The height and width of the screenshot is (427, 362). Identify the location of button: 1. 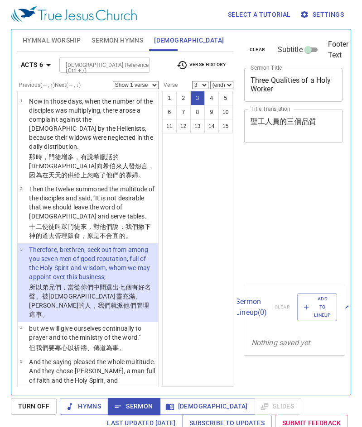
(169, 98).